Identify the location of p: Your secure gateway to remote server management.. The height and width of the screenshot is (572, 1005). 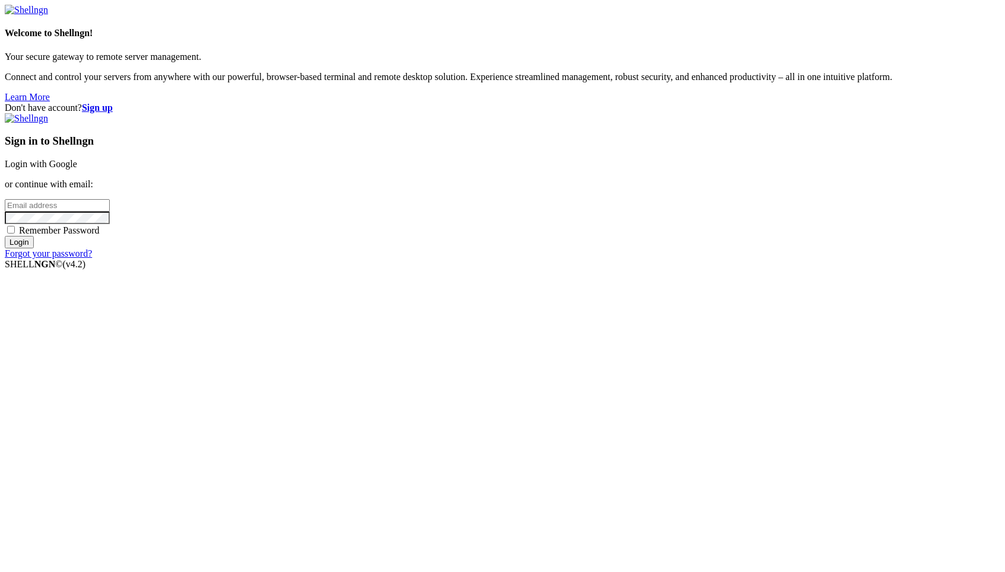
(502, 57).